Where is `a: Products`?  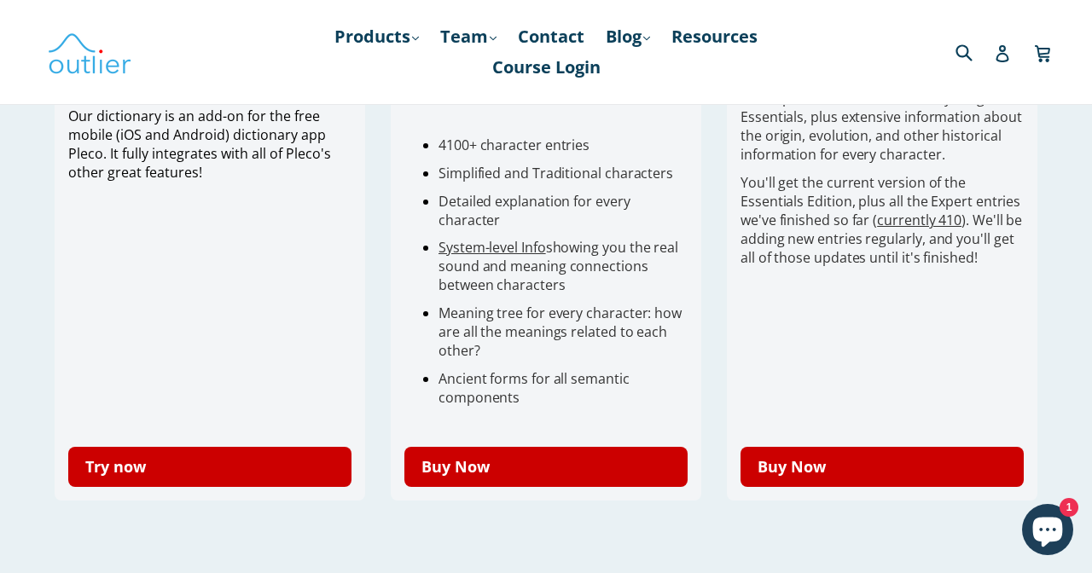 a: Products is located at coordinates (376, 37).